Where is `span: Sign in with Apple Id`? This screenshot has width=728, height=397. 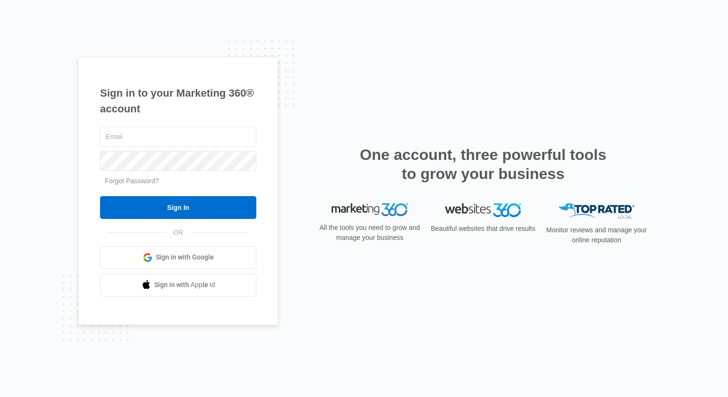
span: Sign in with Apple Id is located at coordinates (185, 285).